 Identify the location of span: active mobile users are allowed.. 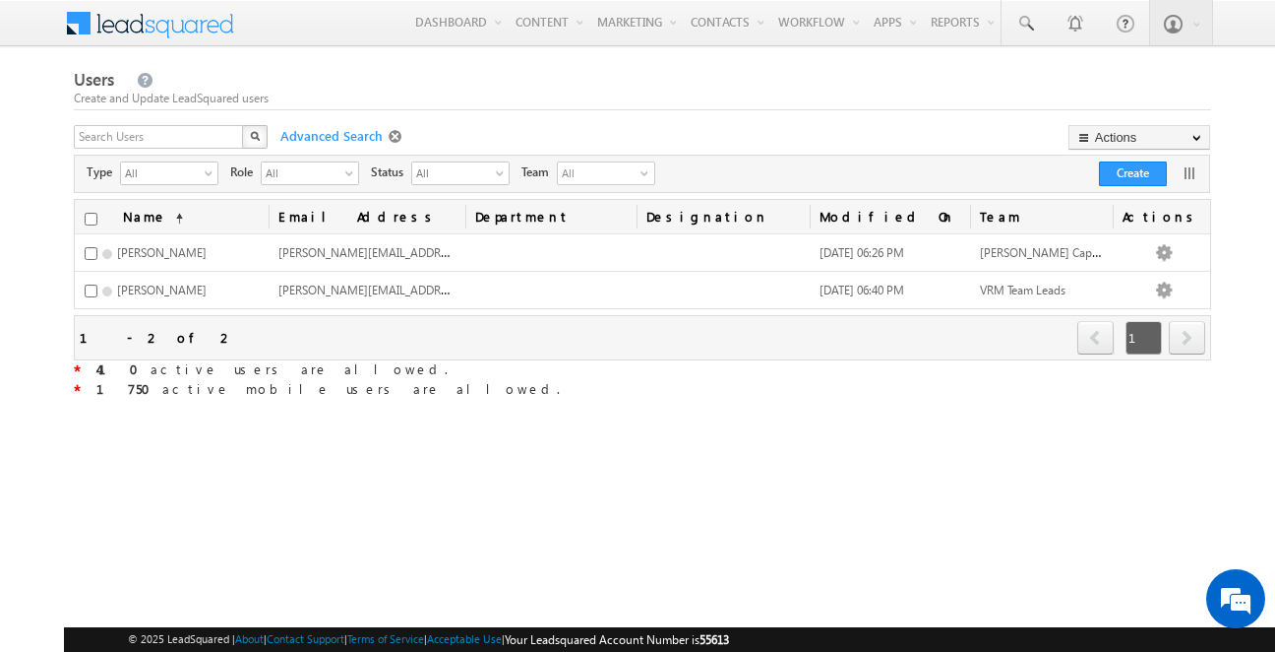
(328, 388).